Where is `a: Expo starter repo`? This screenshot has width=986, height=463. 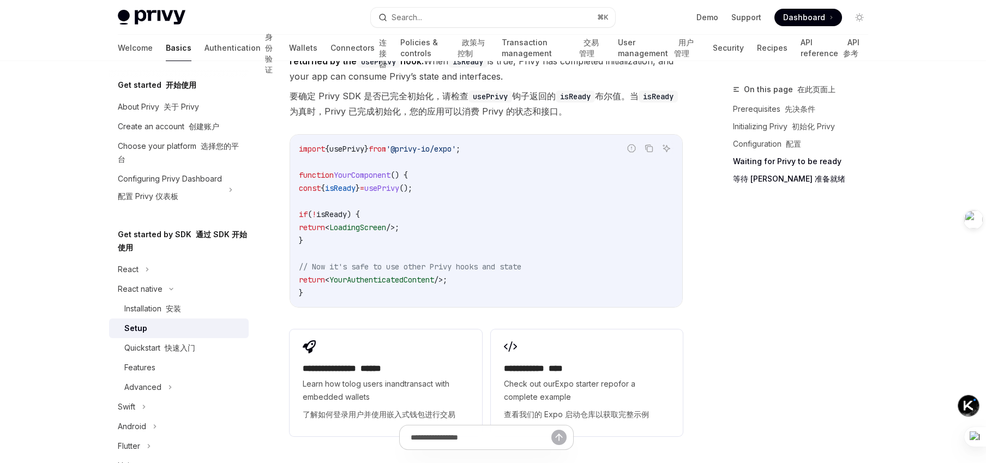 a: Expo starter repo is located at coordinates (587, 383).